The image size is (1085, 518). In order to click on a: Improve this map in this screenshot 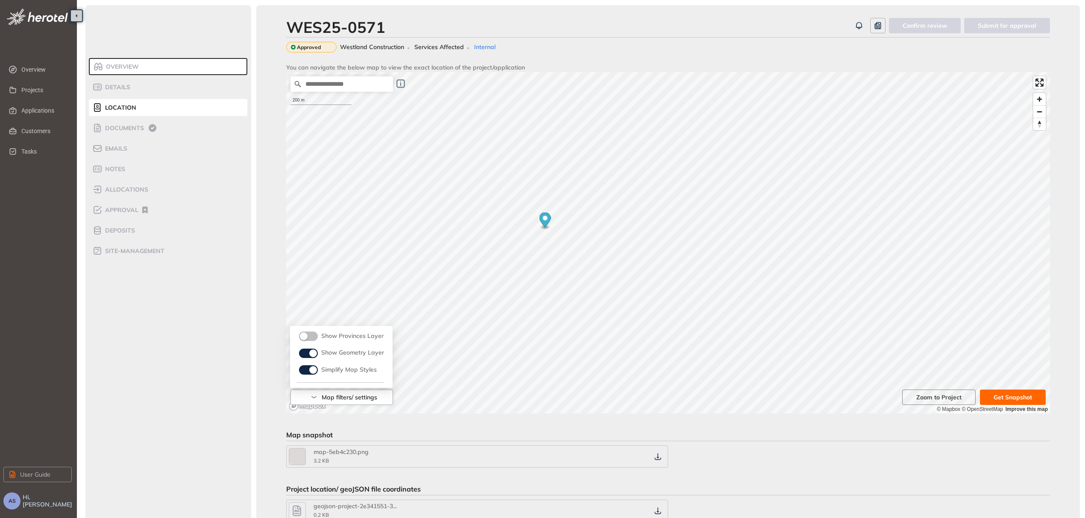, I will do `click(1026, 409)`.